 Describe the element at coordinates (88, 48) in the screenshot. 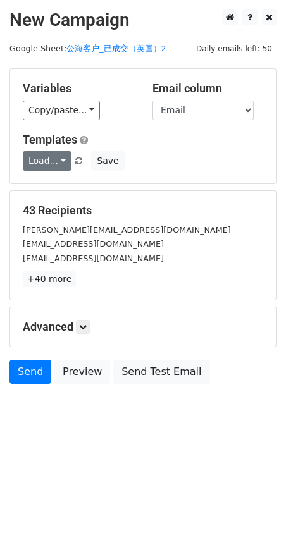

I see `small: Google Sheet:` at that location.